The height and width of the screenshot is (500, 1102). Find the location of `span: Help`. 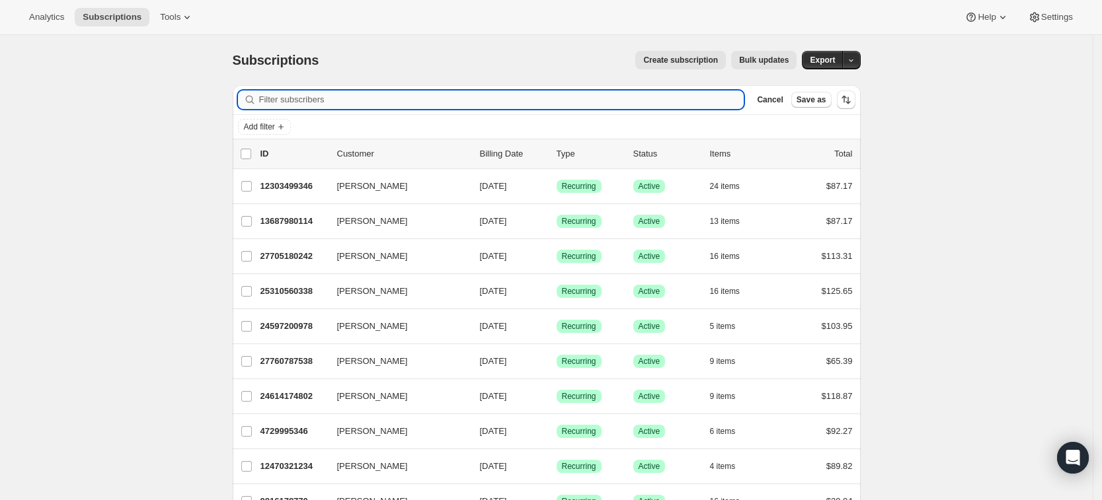

span: Help is located at coordinates (986, 17).